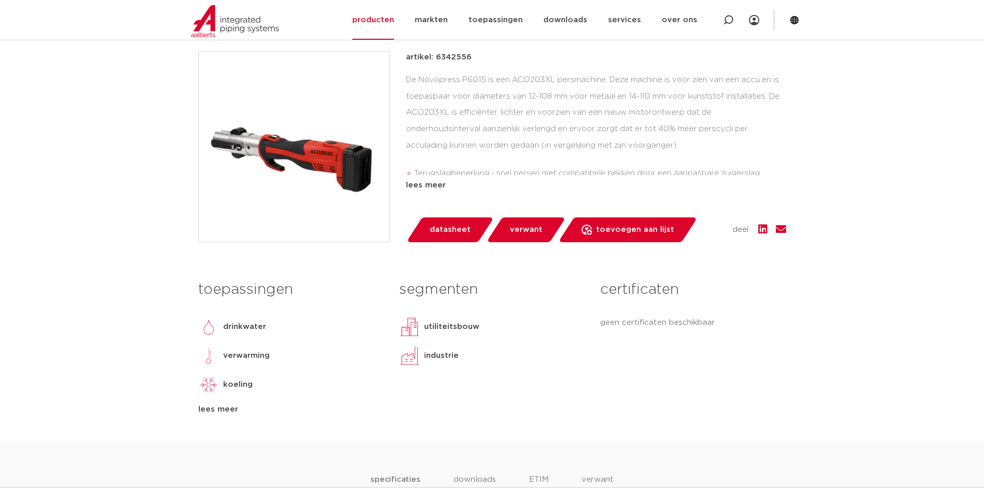 The image size is (984, 488). I want to click on img: koeling, so click(209, 385).